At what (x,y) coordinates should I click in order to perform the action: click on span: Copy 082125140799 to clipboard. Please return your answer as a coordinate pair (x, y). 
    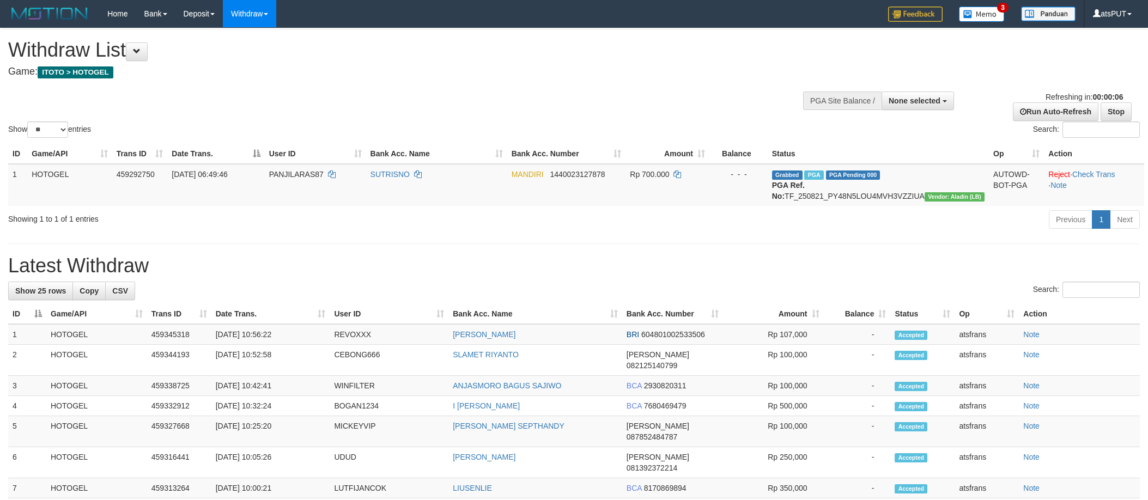
    Looking at the image, I should click on (651, 365).